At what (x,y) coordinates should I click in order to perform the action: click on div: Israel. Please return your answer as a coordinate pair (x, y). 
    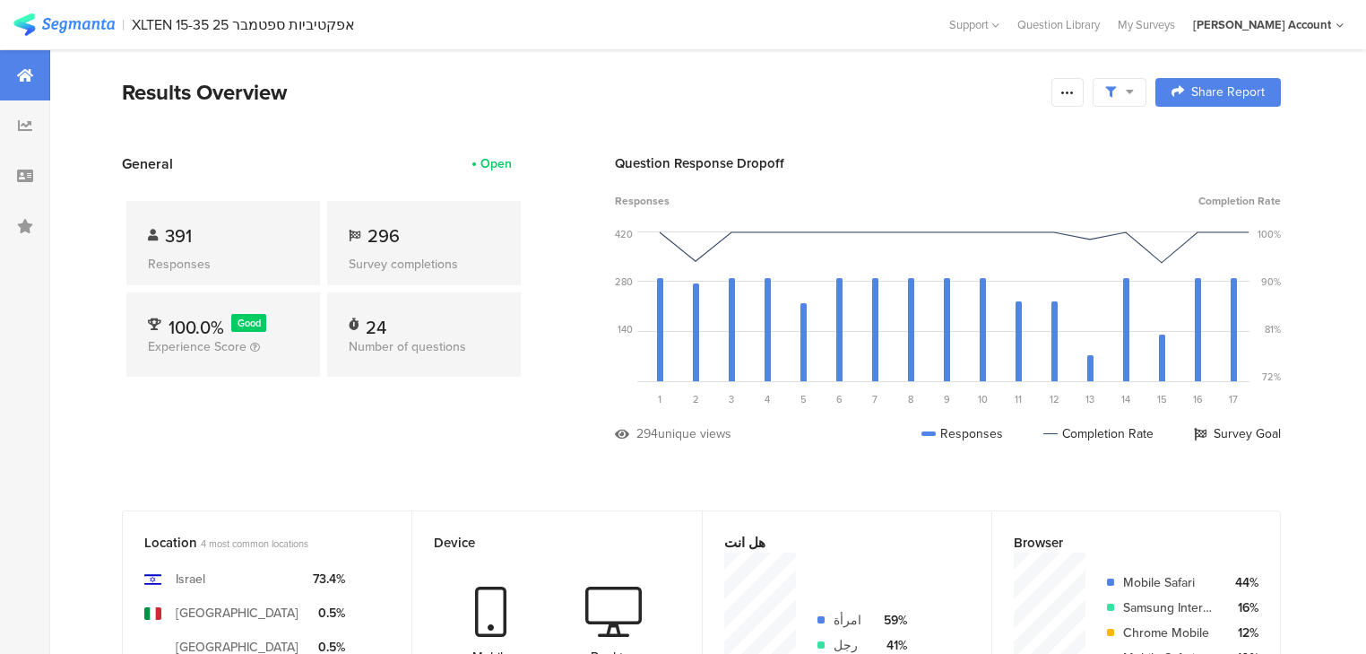
    Looking at the image, I should click on (190, 578).